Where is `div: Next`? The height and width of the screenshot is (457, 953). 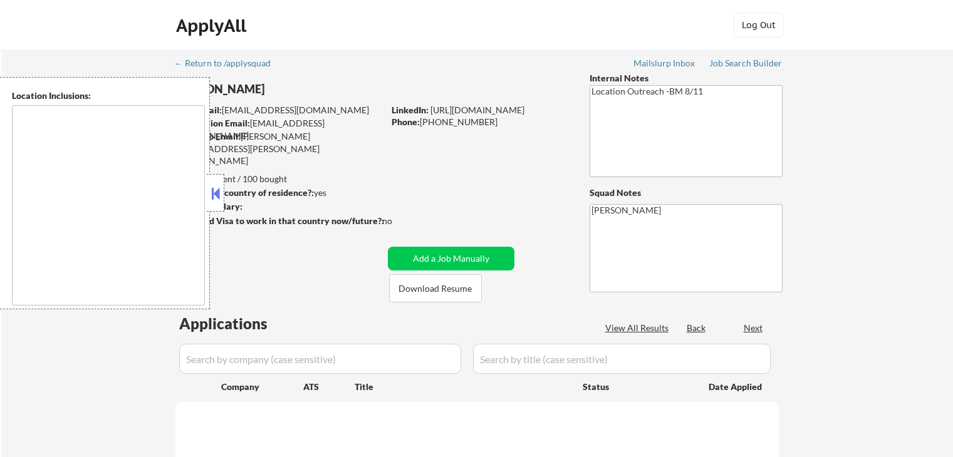 div: Next is located at coordinates (754, 328).